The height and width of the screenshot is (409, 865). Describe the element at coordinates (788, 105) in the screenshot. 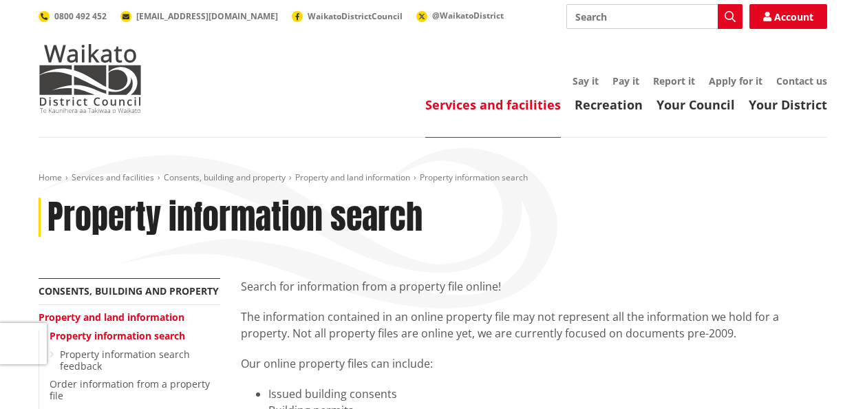

I see `a: Your District` at that location.